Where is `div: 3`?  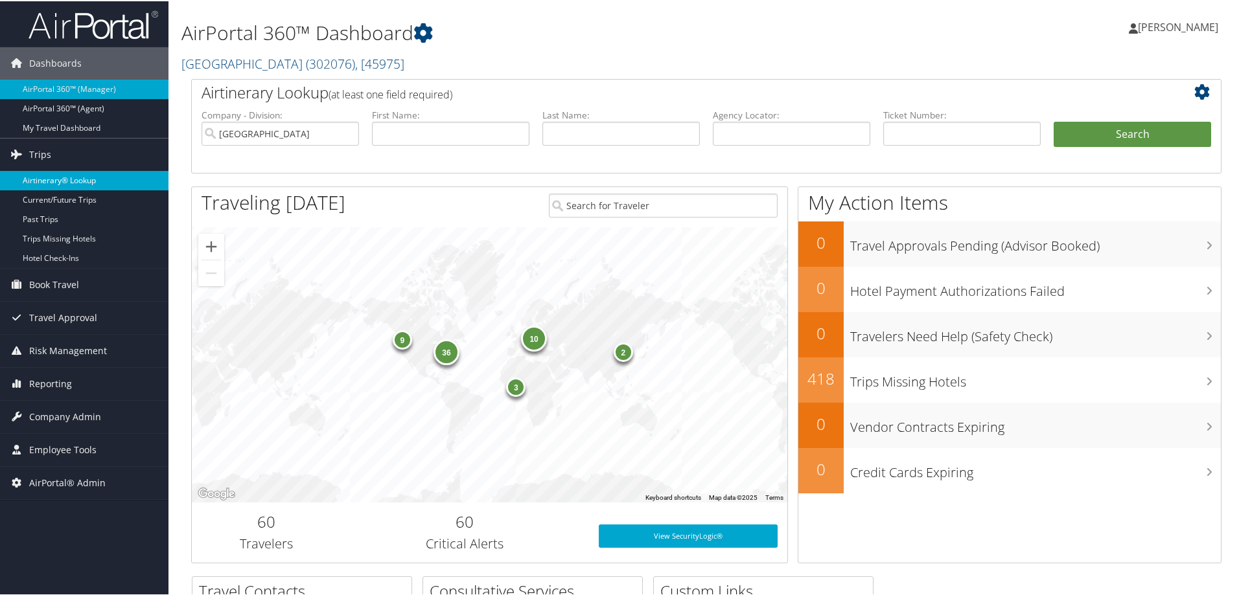
div: 3 is located at coordinates (516, 386).